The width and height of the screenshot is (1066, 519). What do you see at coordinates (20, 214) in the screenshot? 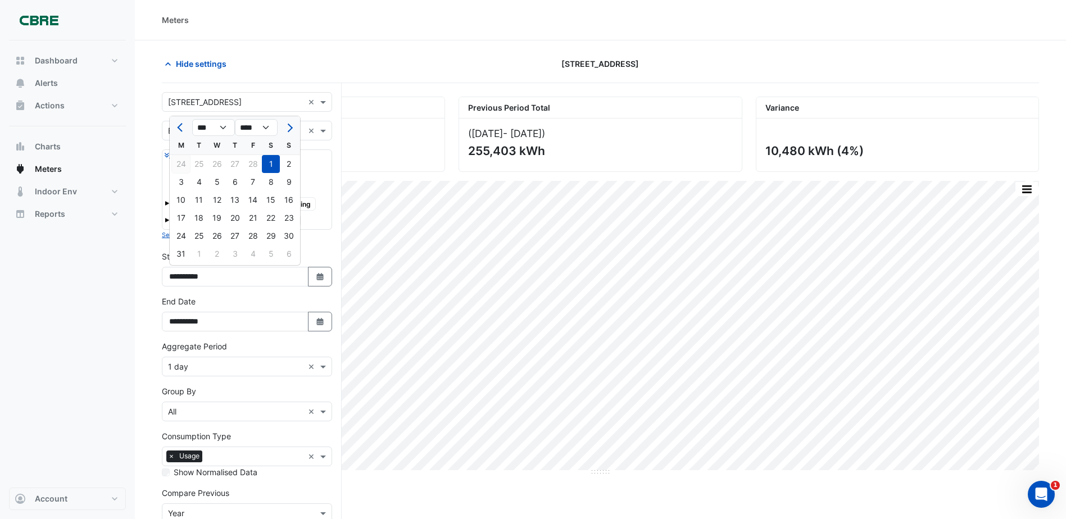
I see `app-icon: Reports` at bounding box center [20, 214].